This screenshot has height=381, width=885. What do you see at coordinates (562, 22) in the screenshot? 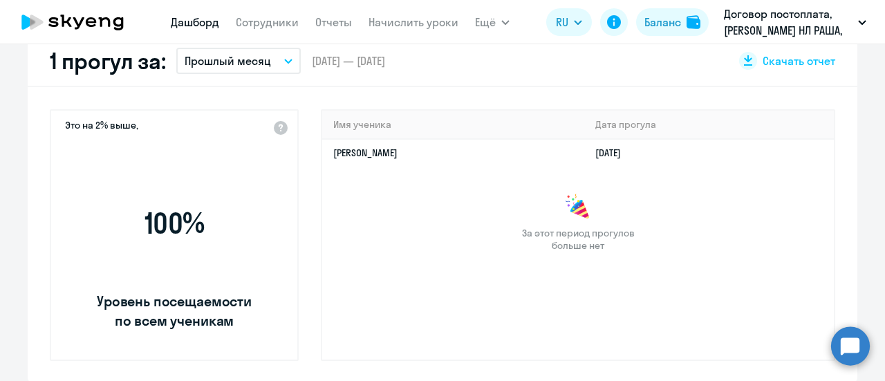
I see `span: RU` at bounding box center [562, 22].